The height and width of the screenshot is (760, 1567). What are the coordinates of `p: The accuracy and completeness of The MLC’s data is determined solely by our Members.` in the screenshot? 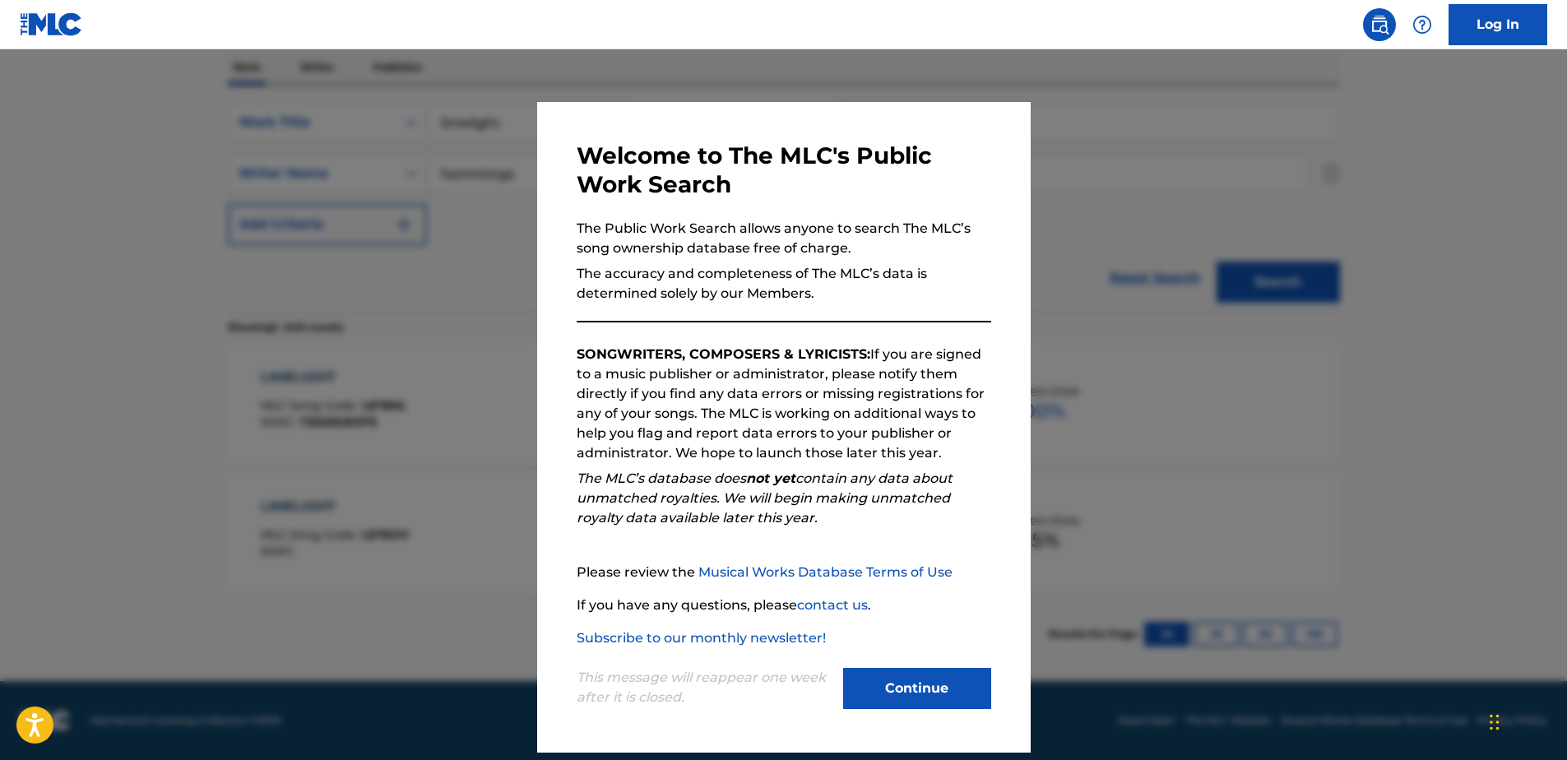 It's located at (784, 284).